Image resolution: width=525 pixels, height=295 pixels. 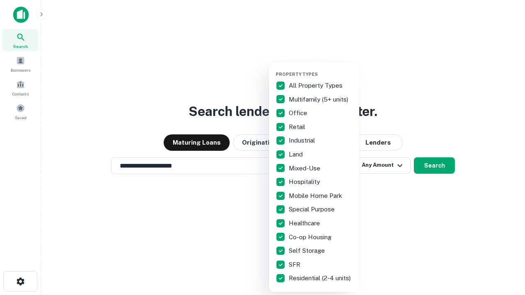 What do you see at coordinates (319, 100) in the screenshot?
I see `p: Multifamily (5+ units)` at bounding box center [319, 100].